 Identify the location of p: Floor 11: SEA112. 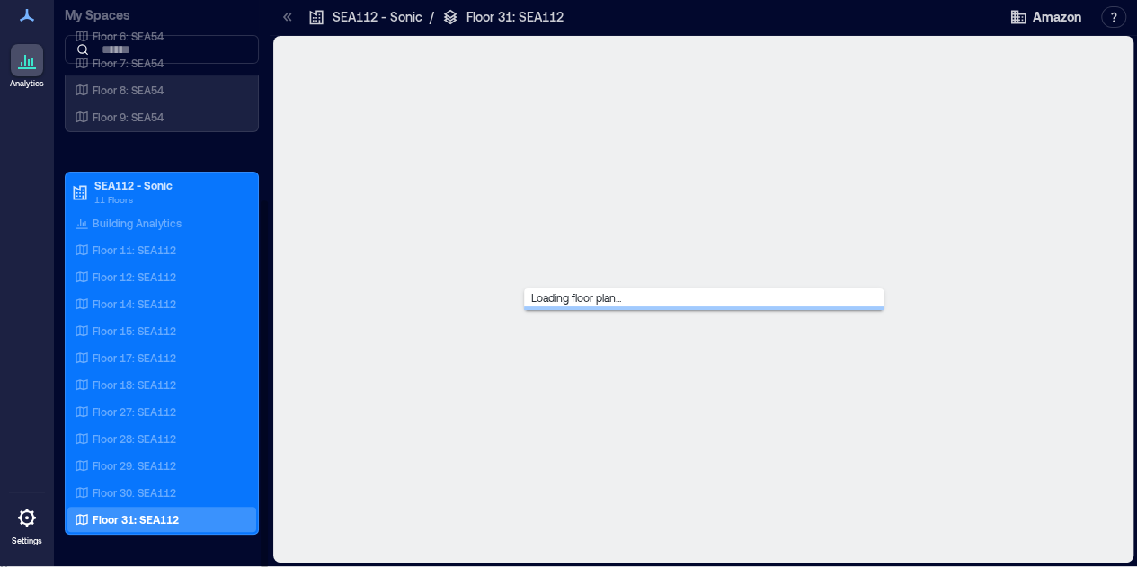
(134, 250).